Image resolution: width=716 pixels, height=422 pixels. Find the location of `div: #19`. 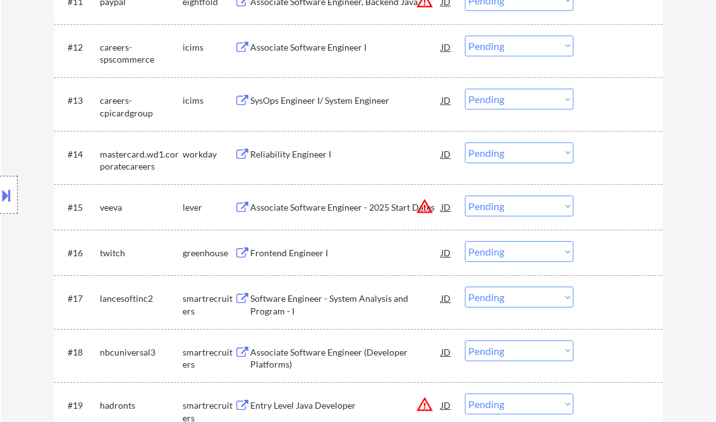

div: #19 is located at coordinates (79, 405).